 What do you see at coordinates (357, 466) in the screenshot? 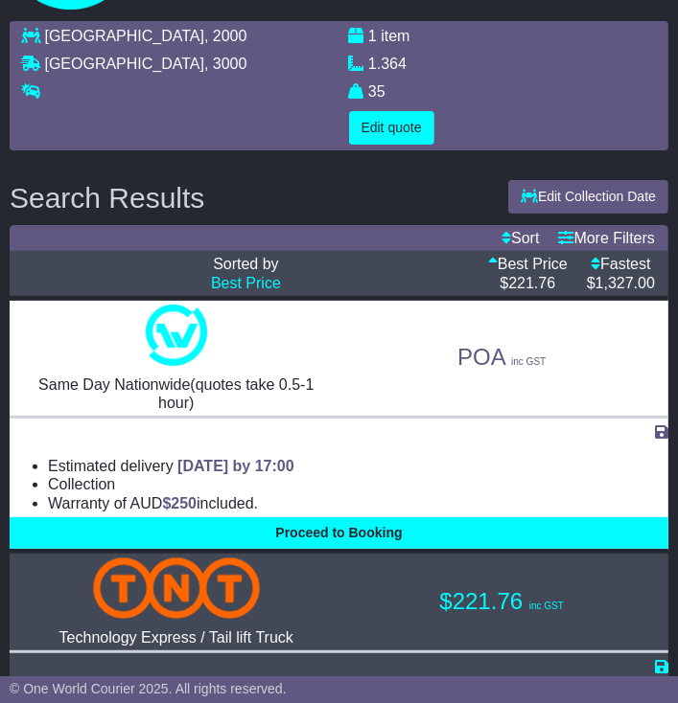
I see `li: Estimated delivery` at bounding box center [357, 466].